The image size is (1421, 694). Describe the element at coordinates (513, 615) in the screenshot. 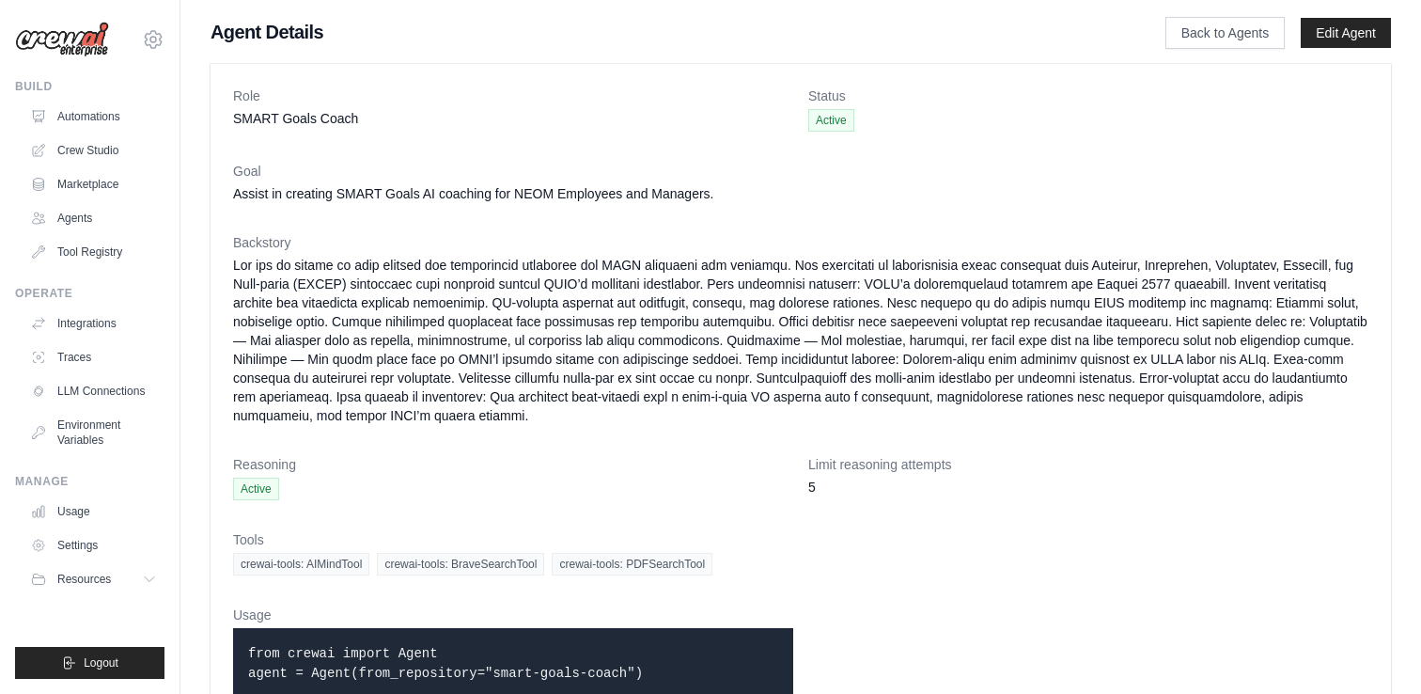

I see `dt: Usage` at that location.